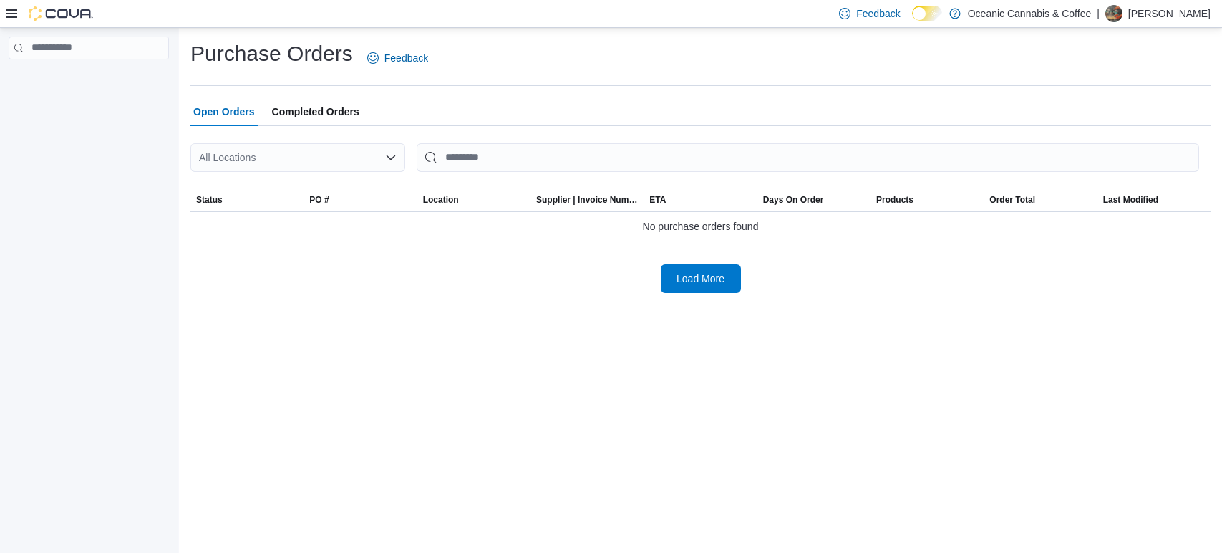 This screenshot has height=553, width=1222. Describe the element at coordinates (61, 14) in the screenshot. I see `img: Cova` at that location.